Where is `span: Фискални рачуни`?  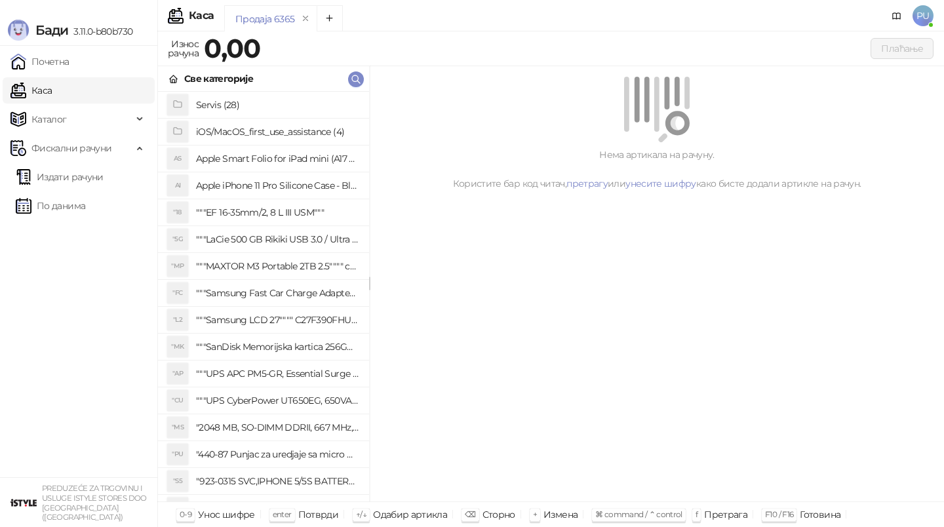
span: Фискални рачуни is located at coordinates (71, 148).